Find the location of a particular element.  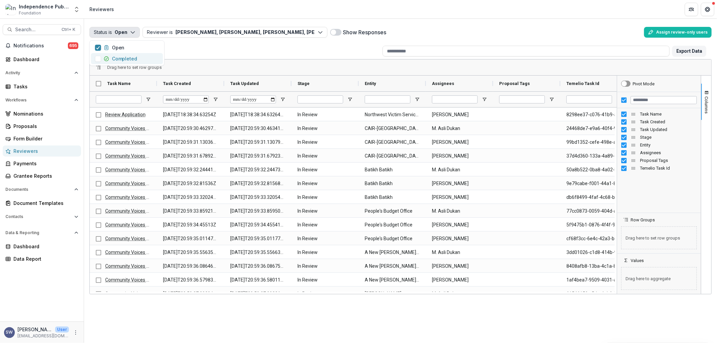

span: Activity is located at coordinates (38, 73).